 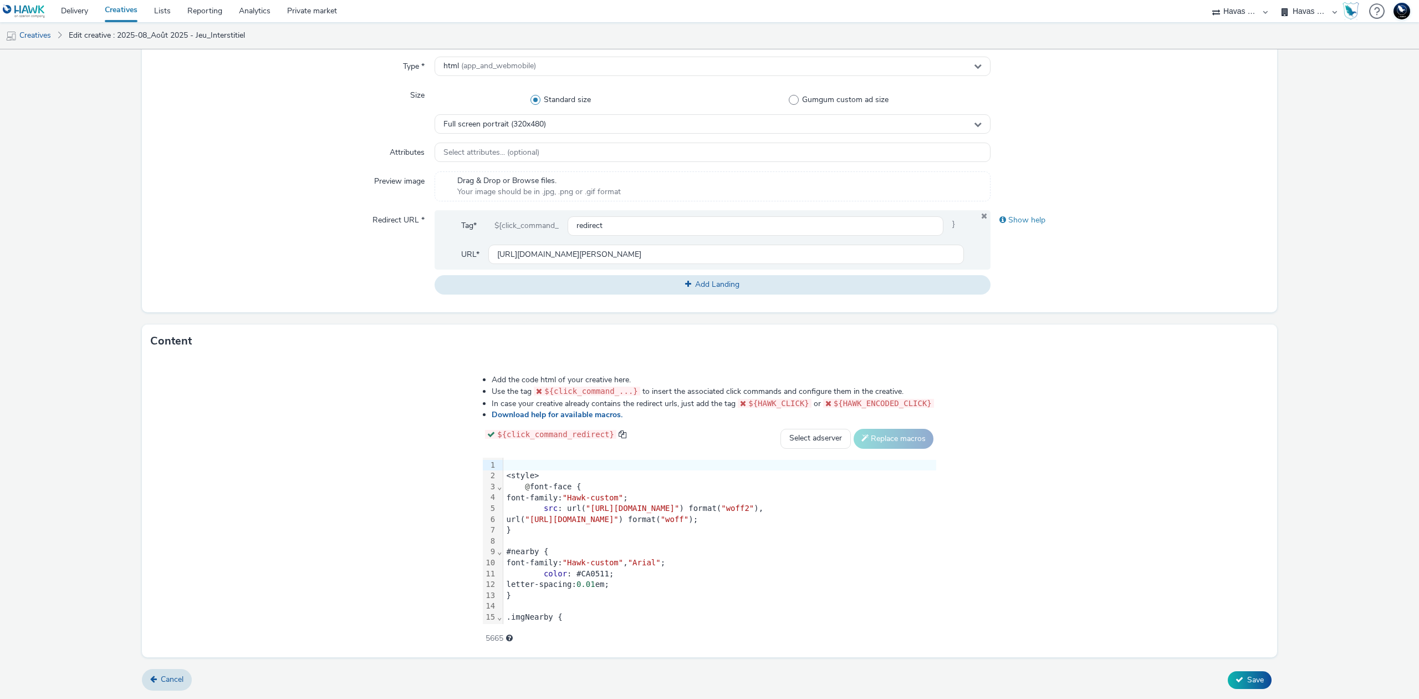 What do you see at coordinates (551, 508) in the screenshot?
I see `span: src` at bounding box center [551, 508].